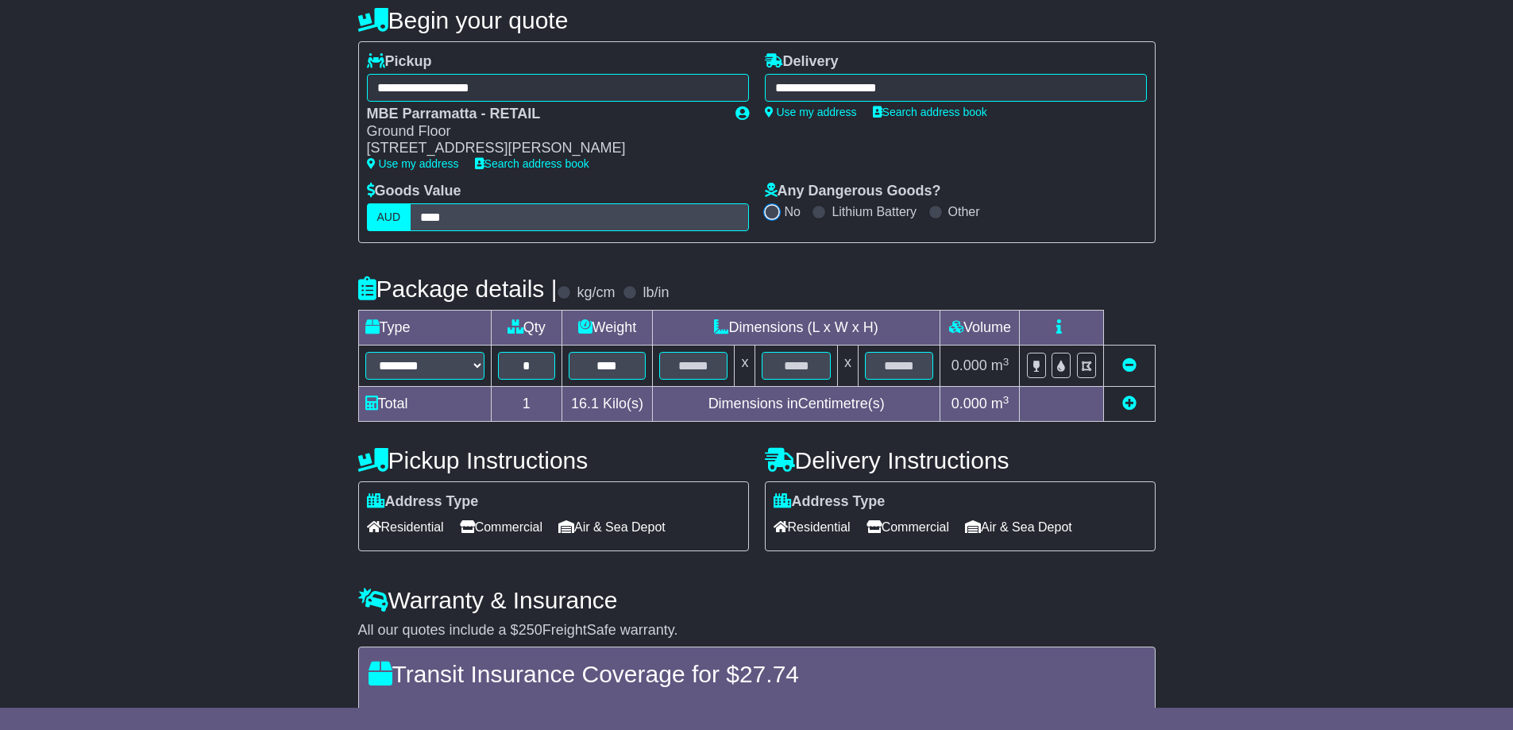 The width and height of the screenshot is (1513, 730). I want to click on div: MBE Parramatta - RETAIL, so click(543, 114).